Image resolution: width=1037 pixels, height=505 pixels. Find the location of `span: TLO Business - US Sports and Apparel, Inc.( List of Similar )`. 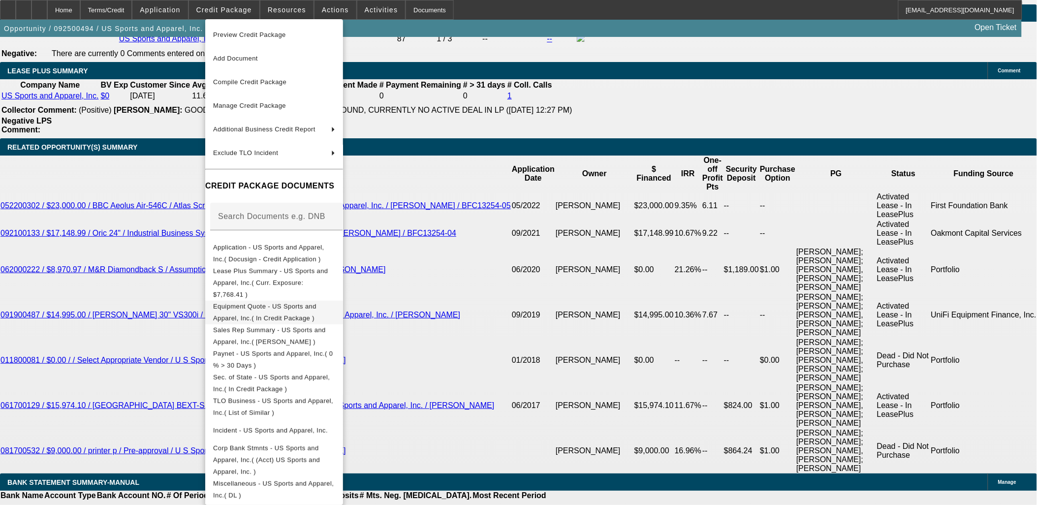

span: TLO Business - US Sports and Apparel, Inc.( List of Similar ) is located at coordinates (273, 406).